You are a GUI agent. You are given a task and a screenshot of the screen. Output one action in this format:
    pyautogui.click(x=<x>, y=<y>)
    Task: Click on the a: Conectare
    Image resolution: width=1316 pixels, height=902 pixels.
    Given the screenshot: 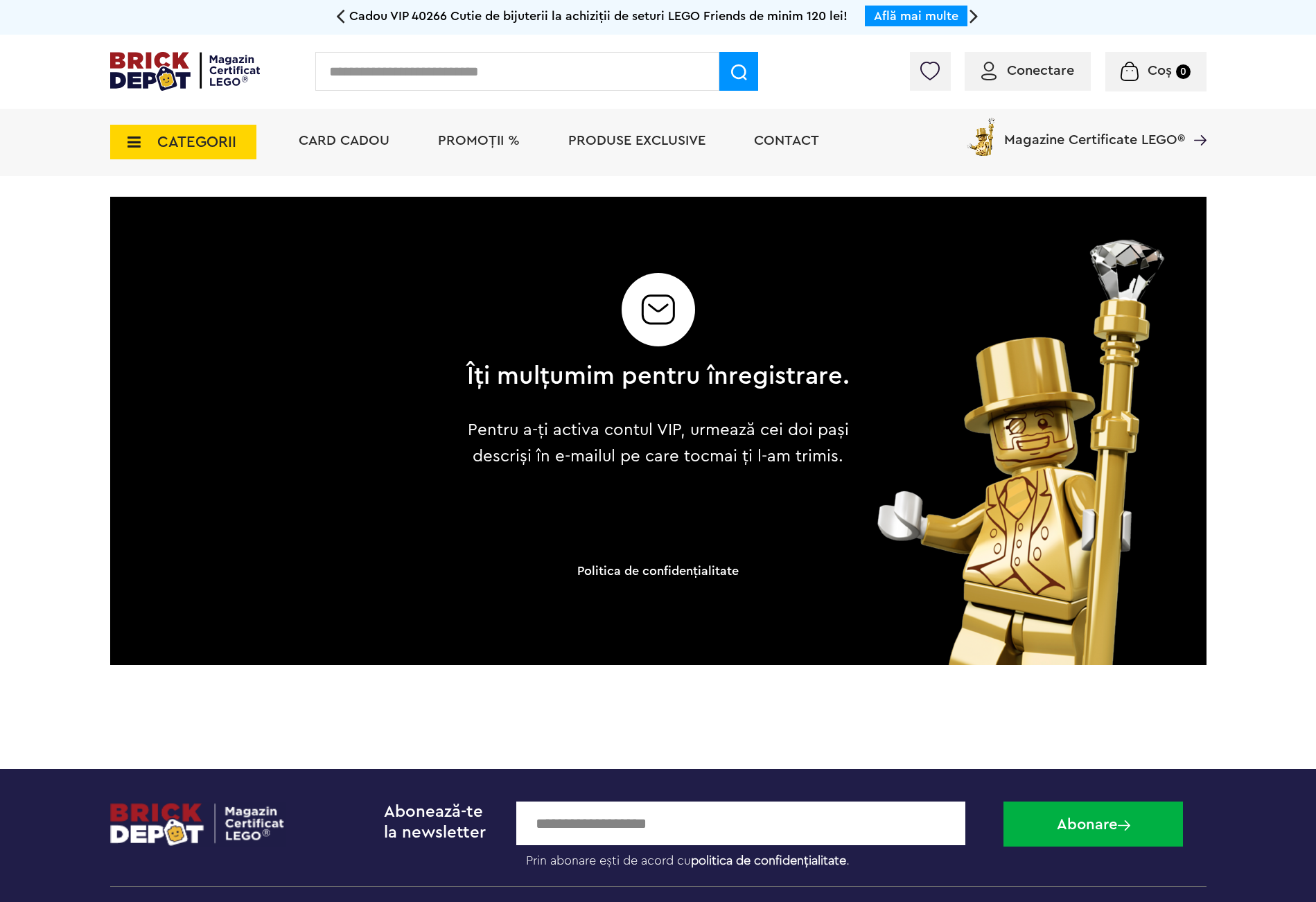 What is the action you would take?
    pyautogui.click(x=1027, y=70)
    